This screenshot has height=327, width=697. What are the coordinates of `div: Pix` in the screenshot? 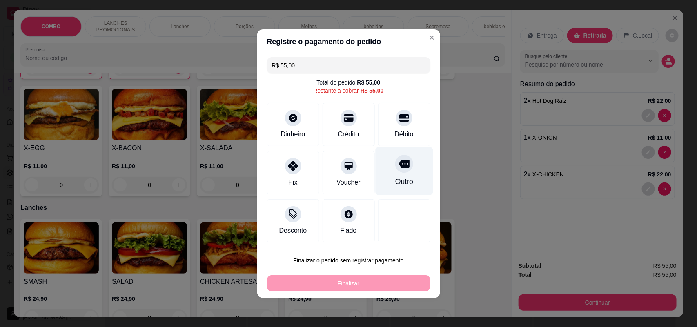 It's located at (293, 183).